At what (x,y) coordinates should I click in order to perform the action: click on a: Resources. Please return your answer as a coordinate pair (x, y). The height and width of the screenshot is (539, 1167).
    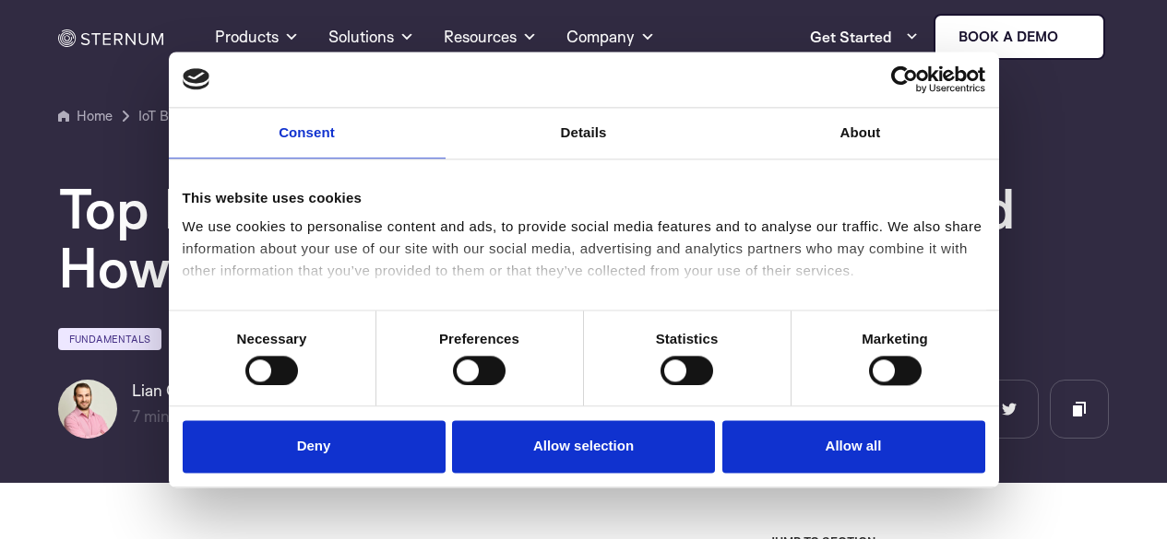
    Looking at the image, I should click on (490, 37).